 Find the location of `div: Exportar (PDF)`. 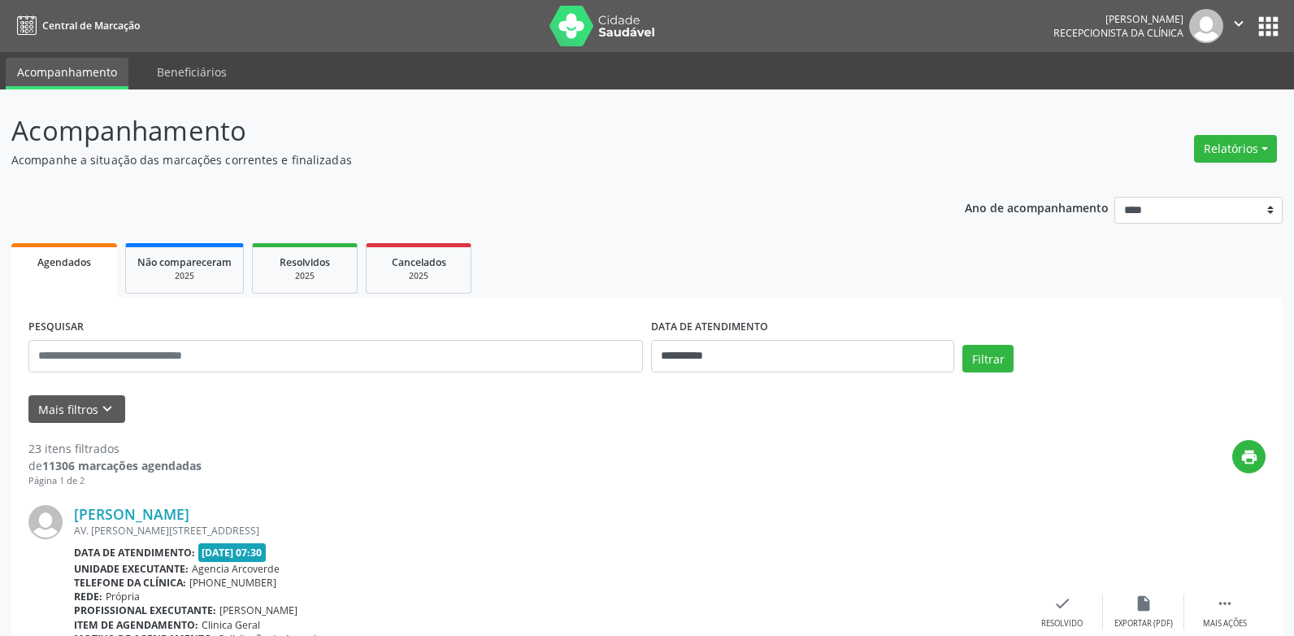

div: Exportar (PDF) is located at coordinates (1144, 624).